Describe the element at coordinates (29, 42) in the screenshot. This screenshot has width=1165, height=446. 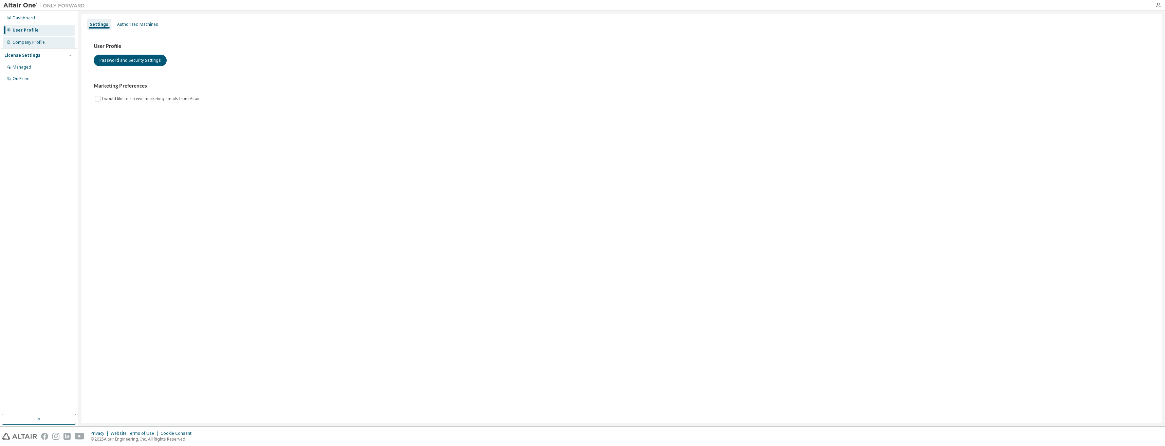
I see `div: Company Profile` at that location.